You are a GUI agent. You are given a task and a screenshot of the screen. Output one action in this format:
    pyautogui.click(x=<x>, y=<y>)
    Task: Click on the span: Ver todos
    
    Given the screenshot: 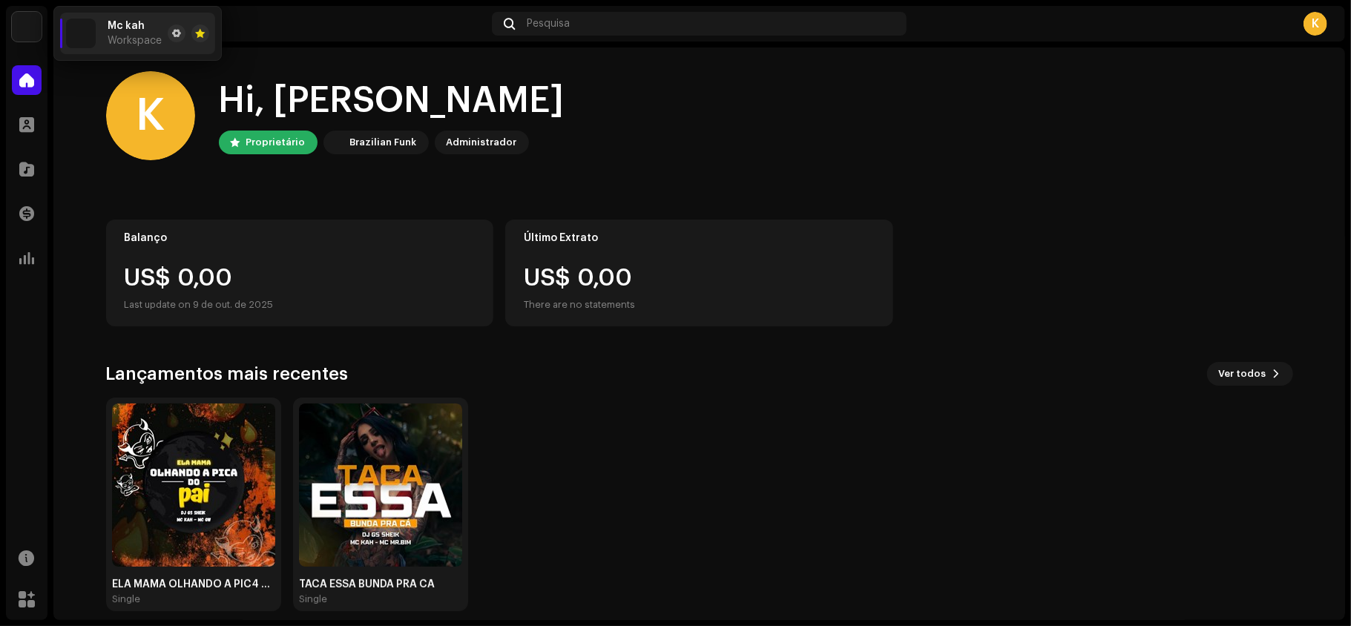 What is the action you would take?
    pyautogui.click(x=1243, y=374)
    